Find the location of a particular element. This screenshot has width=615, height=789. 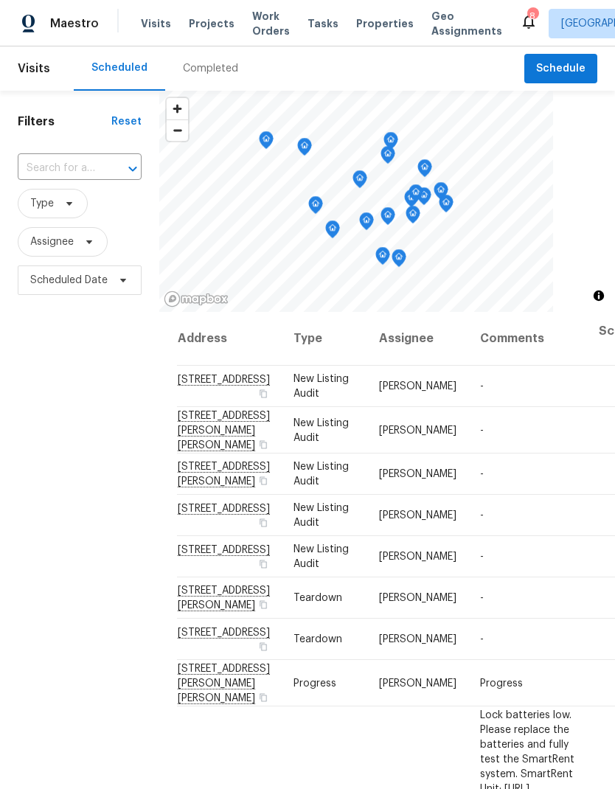

span: Schedule is located at coordinates (561, 69).